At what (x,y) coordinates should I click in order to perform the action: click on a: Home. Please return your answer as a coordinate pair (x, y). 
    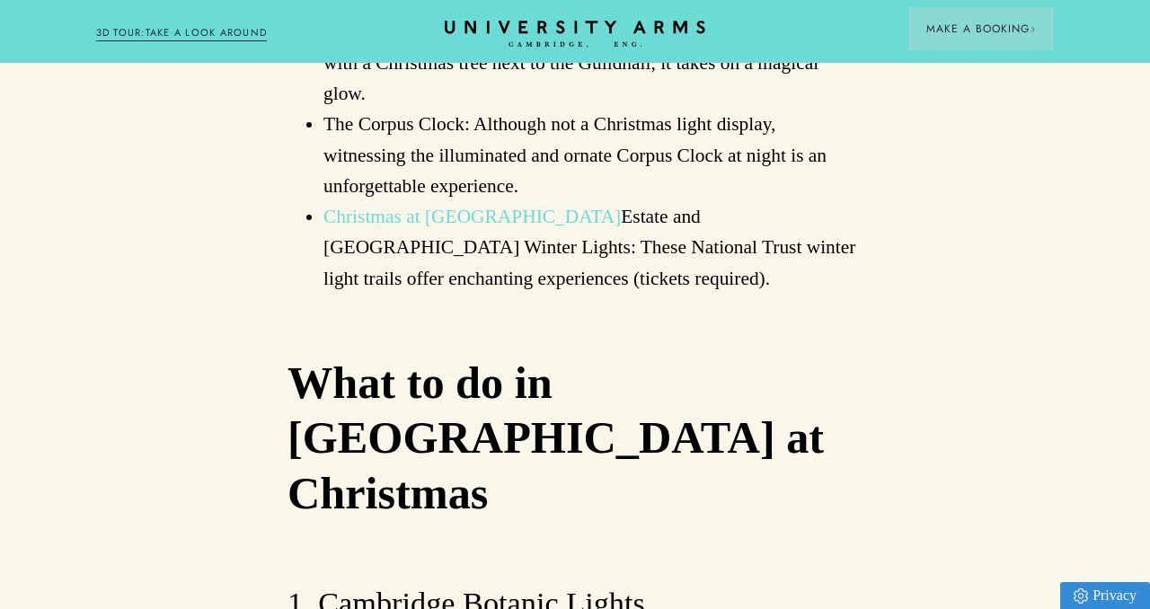
    Looking at the image, I should click on (575, 34).